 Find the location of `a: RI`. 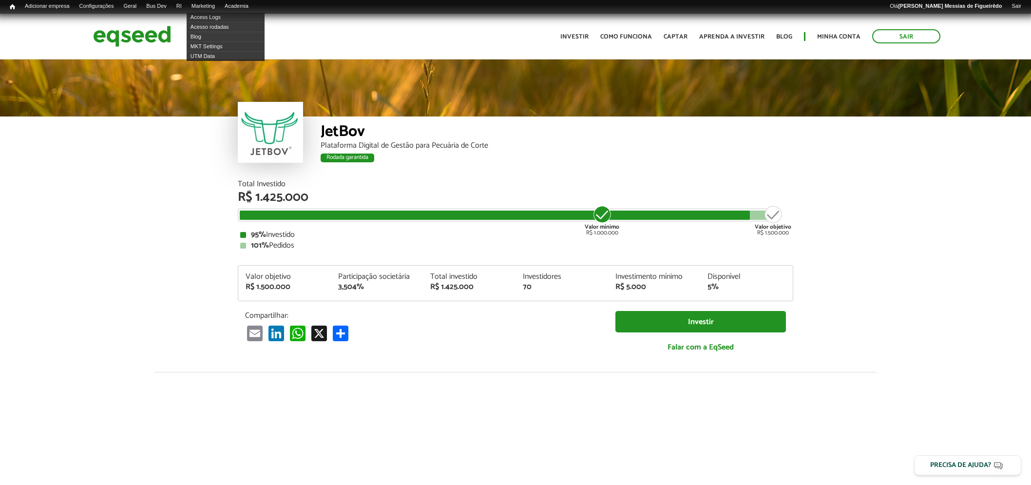

a: RI is located at coordinates (179, 6).